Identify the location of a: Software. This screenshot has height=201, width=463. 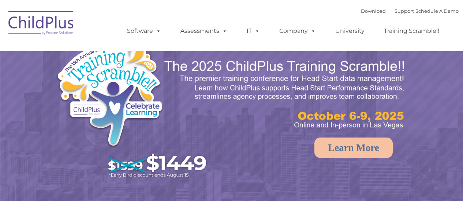
(144, 31).